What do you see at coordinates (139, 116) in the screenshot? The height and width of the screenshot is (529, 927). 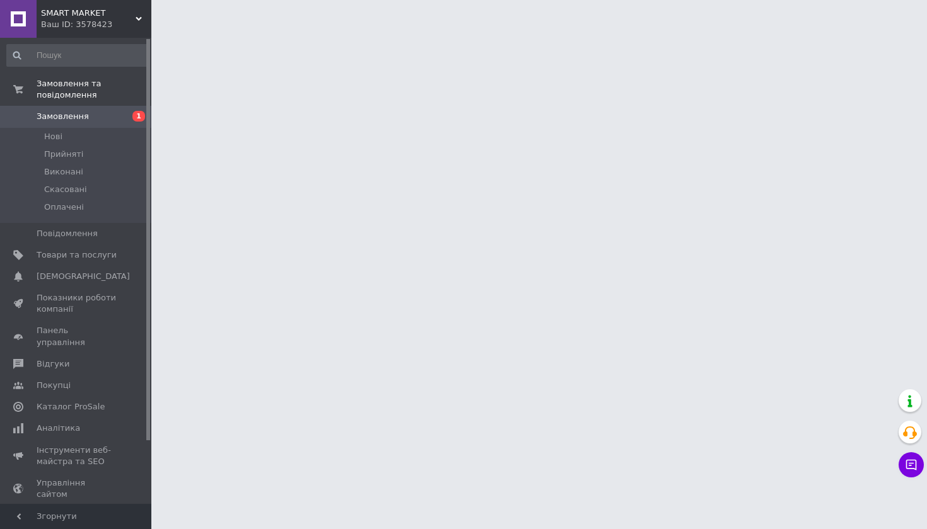 I see `span: 1` at bounding box center [139, 116].